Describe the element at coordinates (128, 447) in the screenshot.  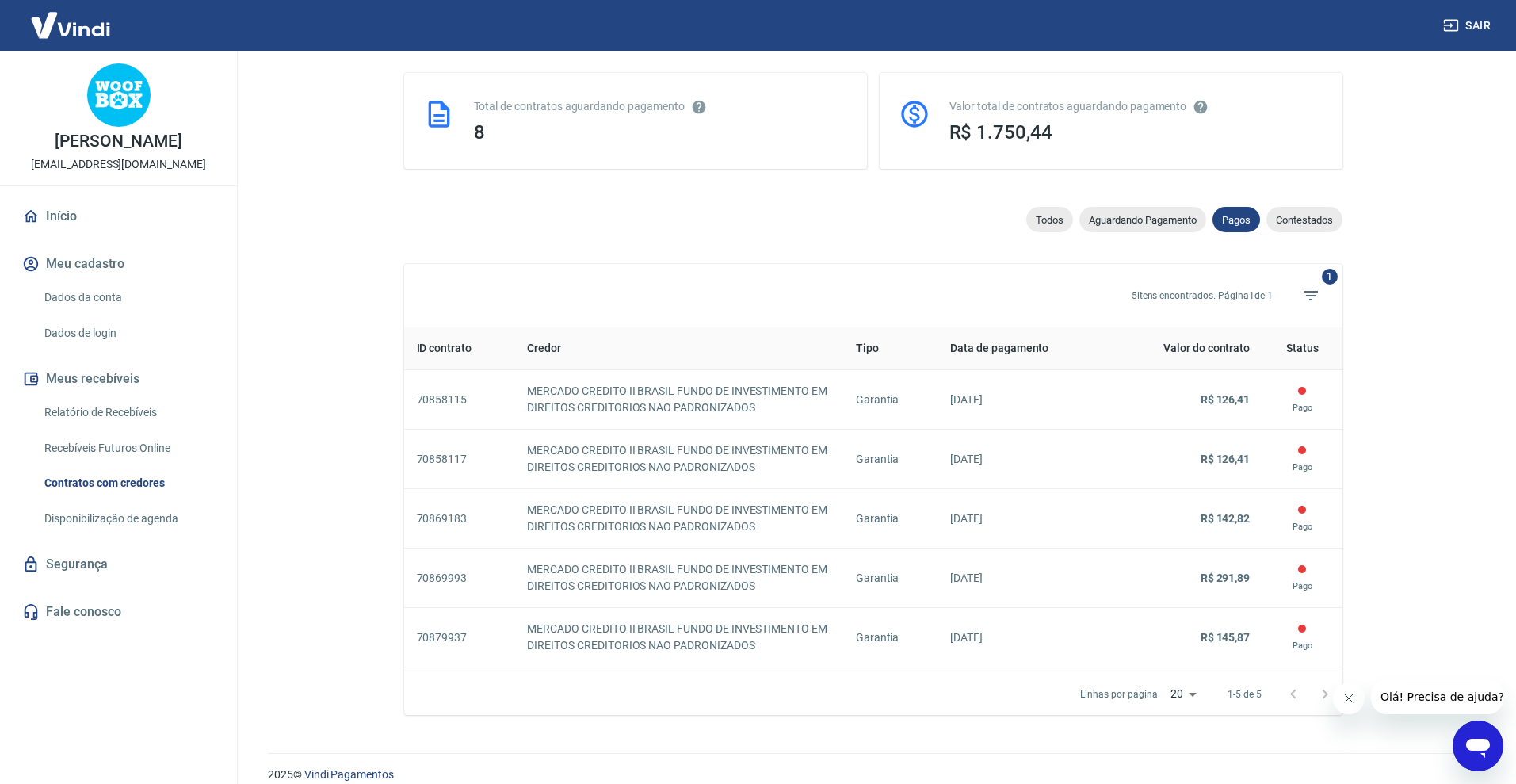
I see `a: Recebíveis Futuros Online` at that location.